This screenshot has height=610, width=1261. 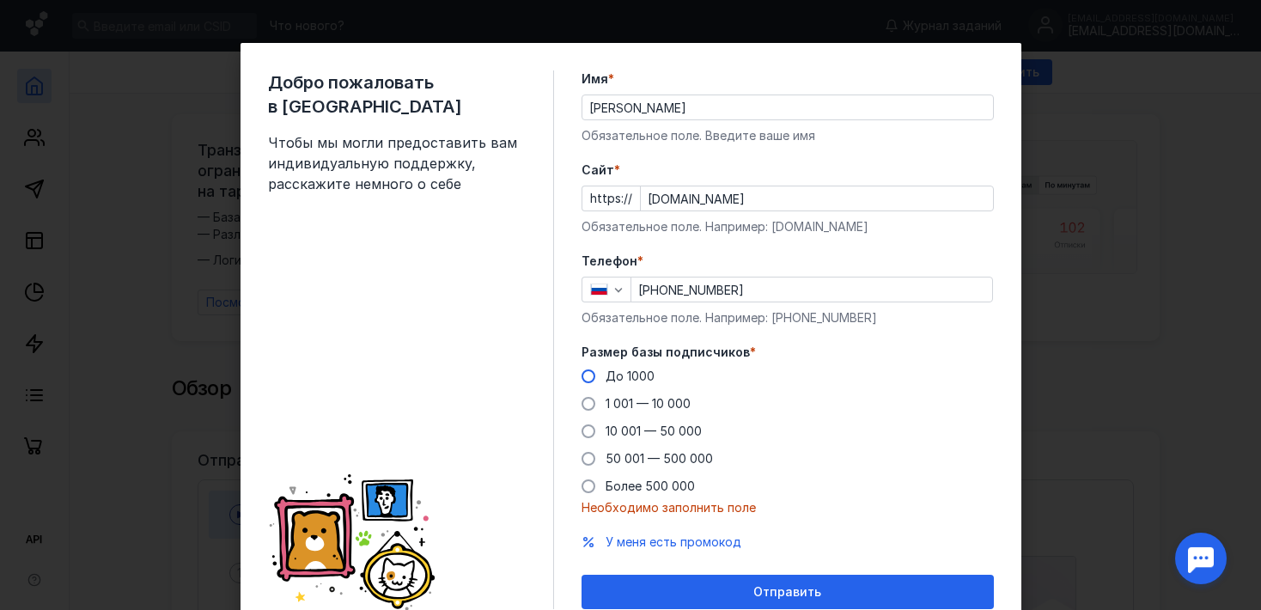 What do you see at coordinates (598, 170) in the screenshot?
I see `span: Cайт` at bounding box center [598, 170].